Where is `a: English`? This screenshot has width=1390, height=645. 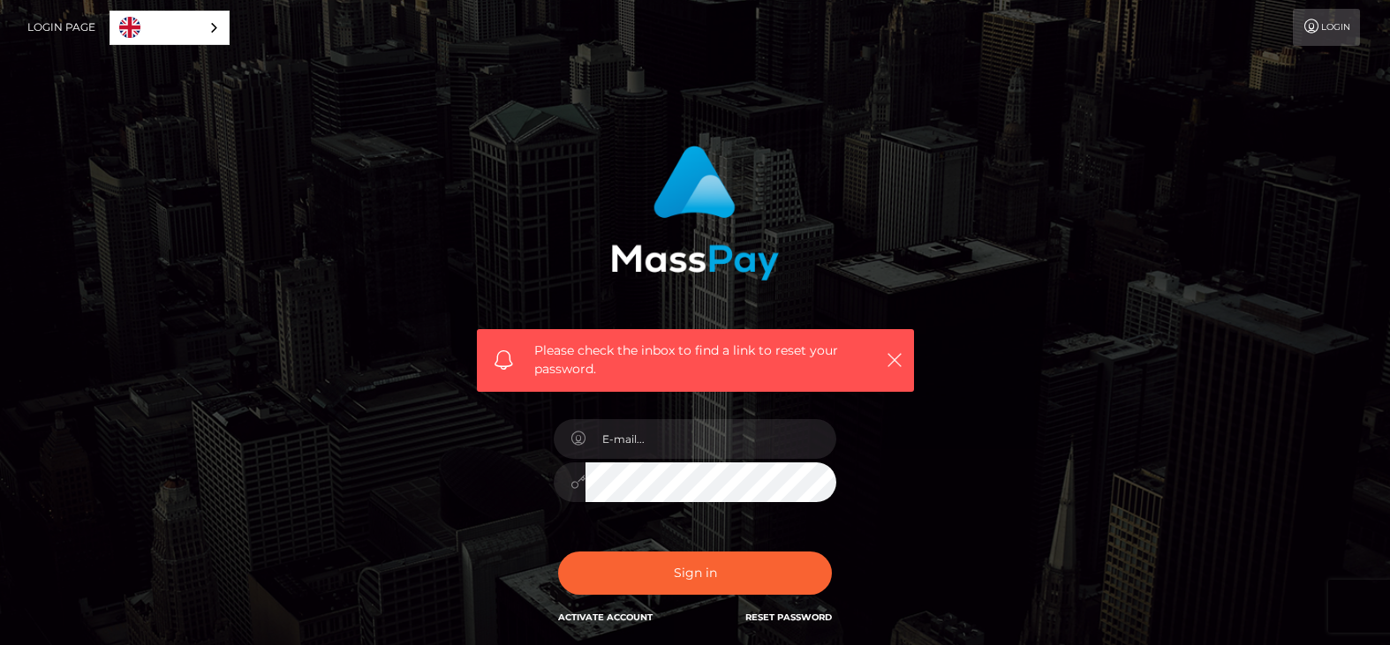 a: English is located at coordinates (170, 27).